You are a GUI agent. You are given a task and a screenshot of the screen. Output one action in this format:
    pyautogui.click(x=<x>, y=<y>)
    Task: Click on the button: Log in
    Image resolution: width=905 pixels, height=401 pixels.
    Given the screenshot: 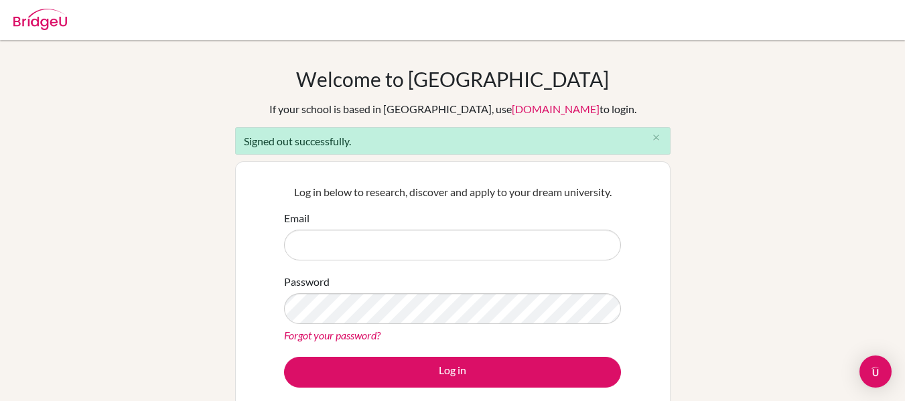 What is the action you would take?
    pyautogui.click(x=452, y=373)
    